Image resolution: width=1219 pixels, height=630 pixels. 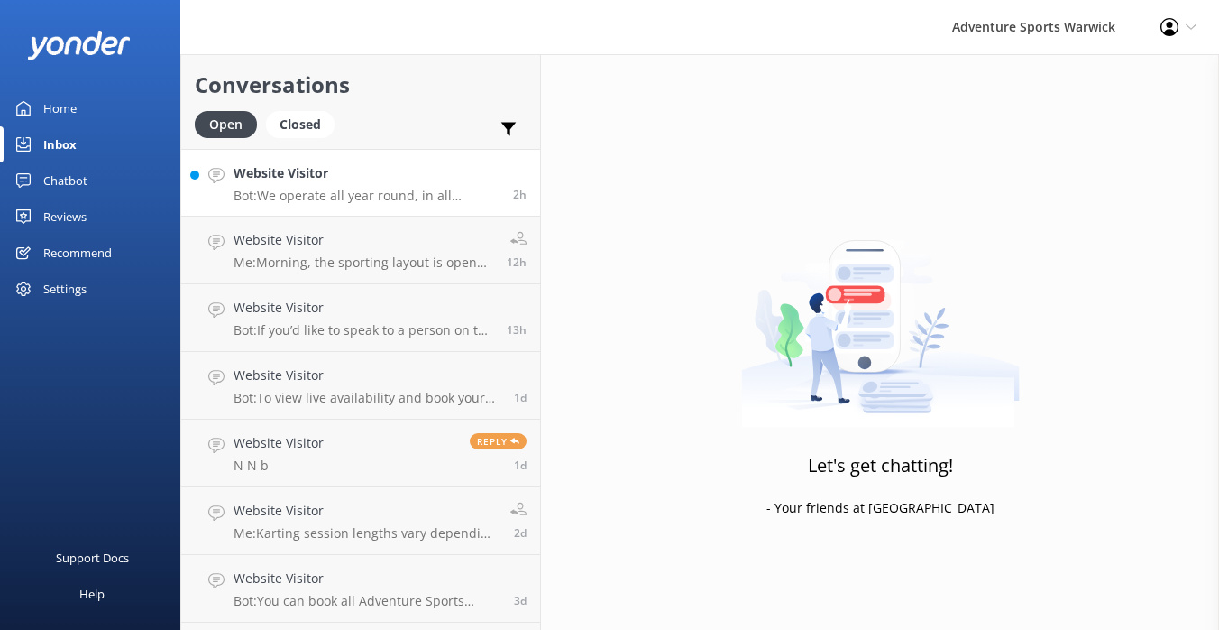 I want to click on h3: Let's get chatting!, so click(x=880, y=465).